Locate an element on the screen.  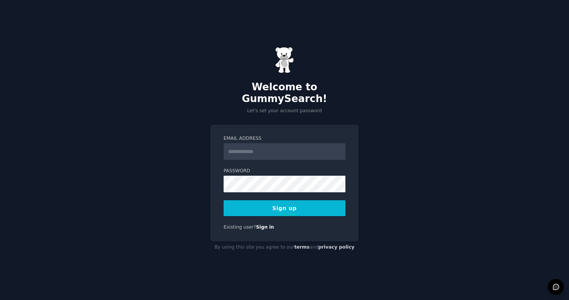
img: Gummy Bear is located at coordinates (284, 60).